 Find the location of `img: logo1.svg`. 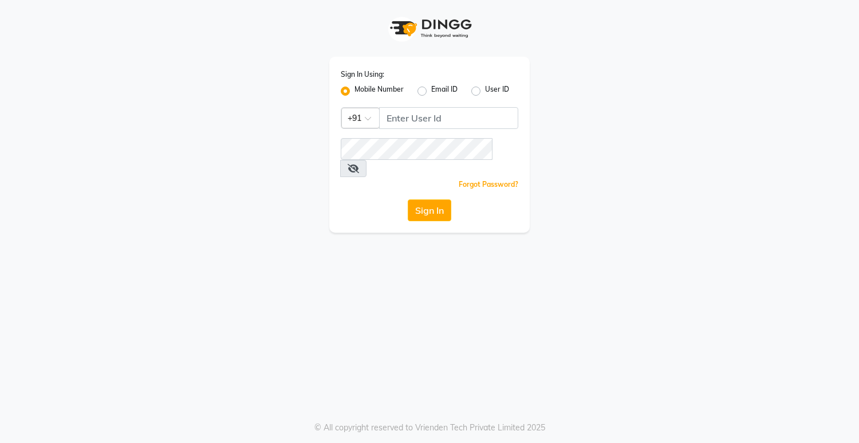

img: logo1.svg is located at coordinates (429, 28).